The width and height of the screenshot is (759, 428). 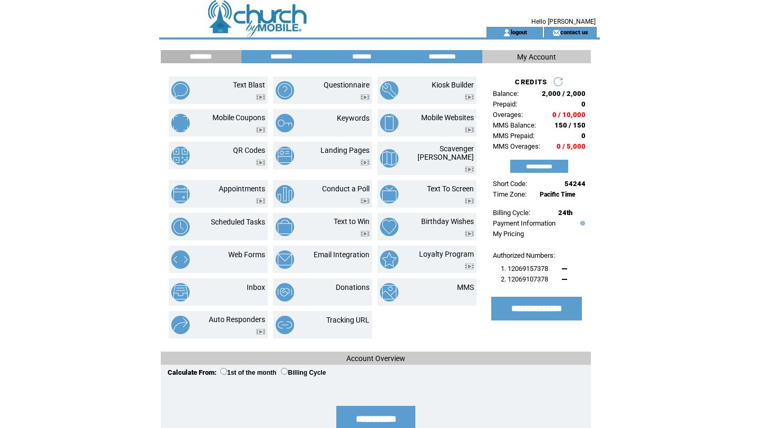 What do you see at coordinates (247, 255) in the screenshot?
I see `a: Web Forms` at bounding box center [247, 255].